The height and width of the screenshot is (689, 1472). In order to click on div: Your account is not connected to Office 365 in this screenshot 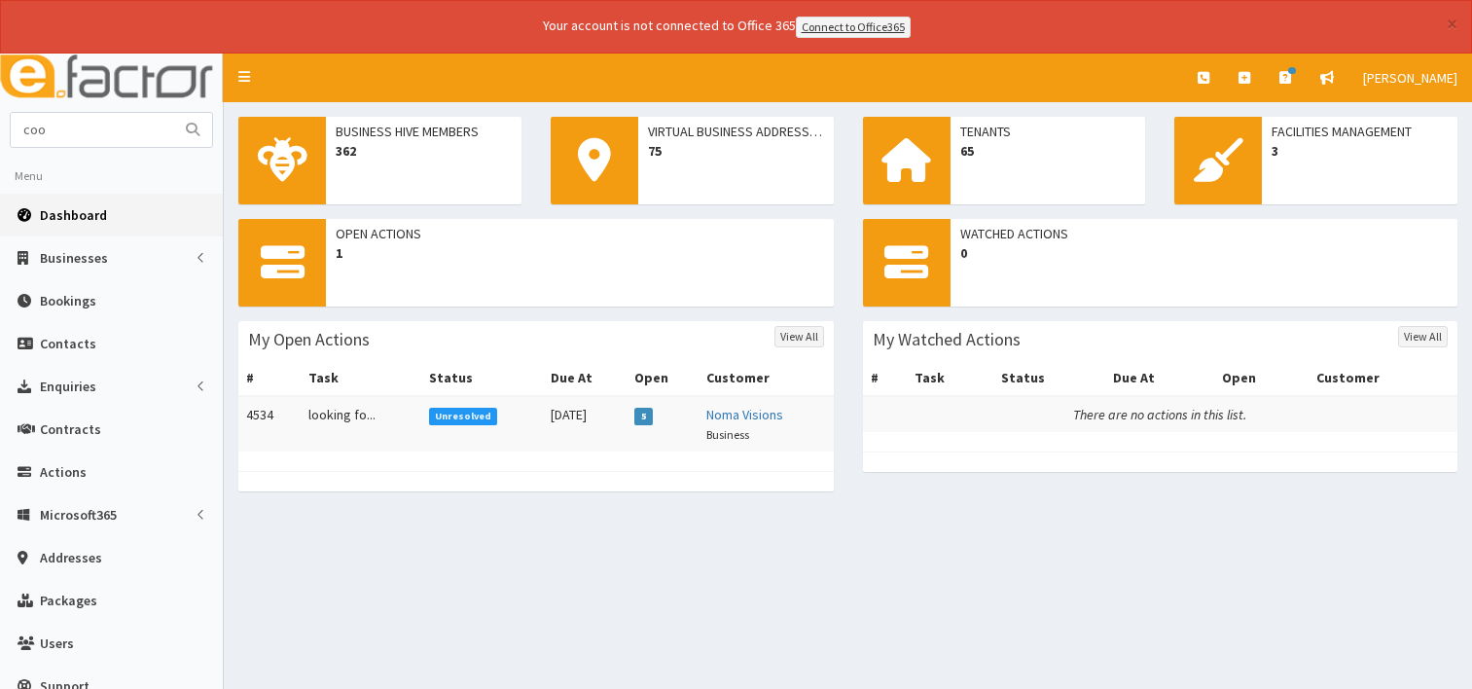, I will do `click(727, 26)`.